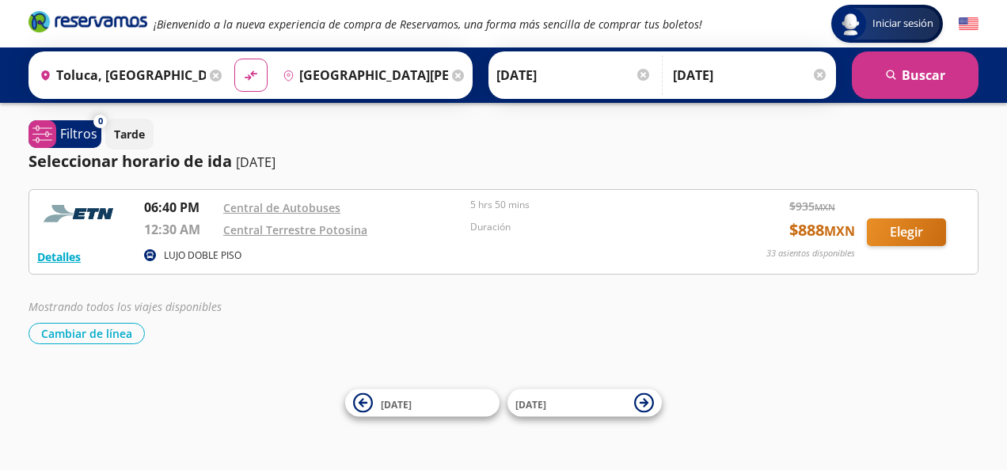 The height and width of the screenshot is (470, 1007). I want to click on button: Cambiar de línea, so click(86, 333).